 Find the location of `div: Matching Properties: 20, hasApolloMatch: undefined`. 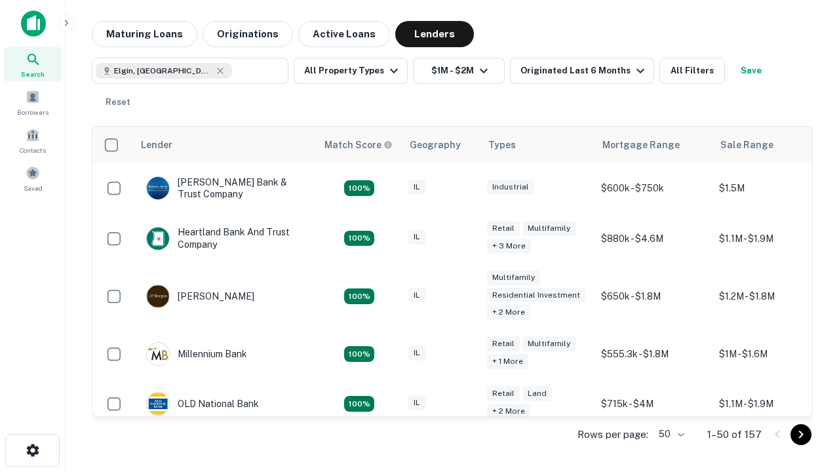

div: Matching Properties: 20, hasApolloMatch: undefined is located at coordinates (359, 239).